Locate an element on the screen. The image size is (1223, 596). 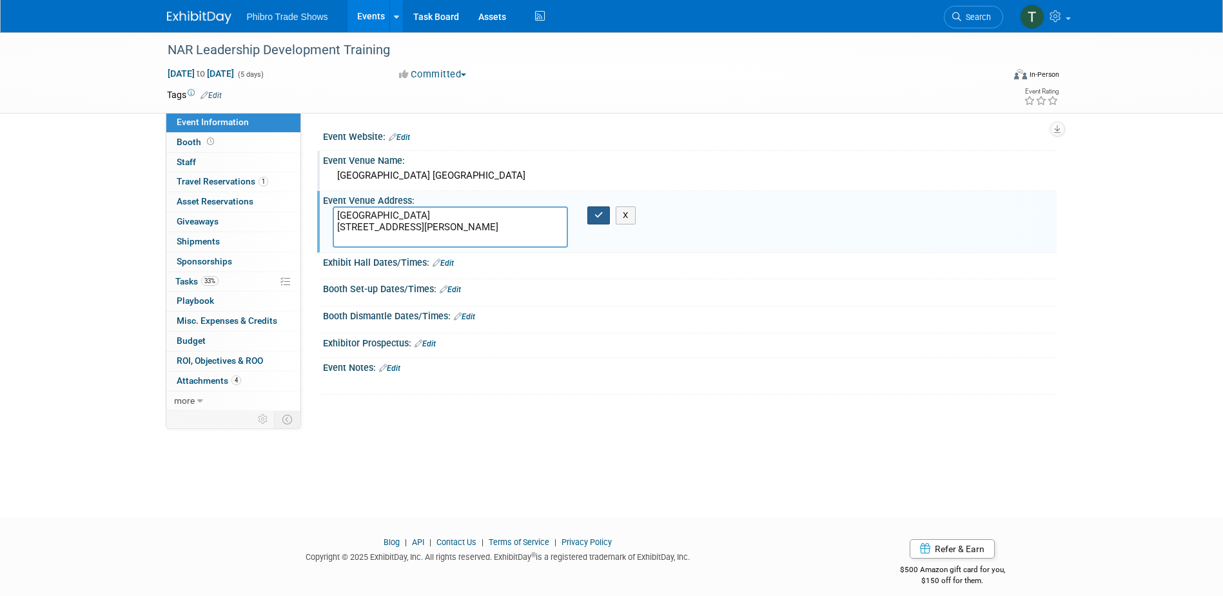
span: Tasks is located at coordinates (197, 281).